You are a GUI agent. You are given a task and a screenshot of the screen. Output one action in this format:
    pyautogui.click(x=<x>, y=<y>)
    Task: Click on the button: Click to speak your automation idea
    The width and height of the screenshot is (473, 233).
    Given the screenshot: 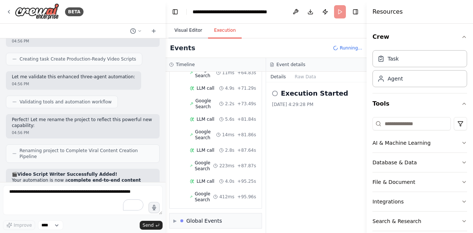 What is the action you would take?
    pyautogui.click(x=154, y=207)
    